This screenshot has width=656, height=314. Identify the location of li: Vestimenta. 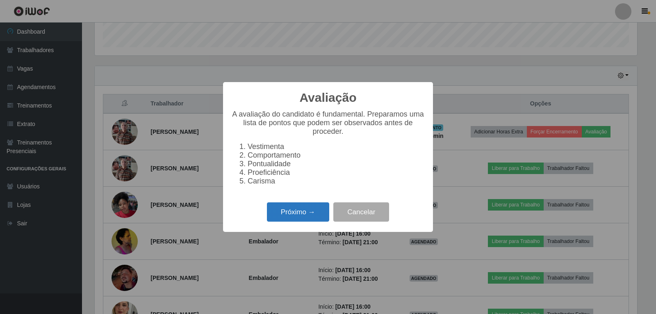
(336, 146).